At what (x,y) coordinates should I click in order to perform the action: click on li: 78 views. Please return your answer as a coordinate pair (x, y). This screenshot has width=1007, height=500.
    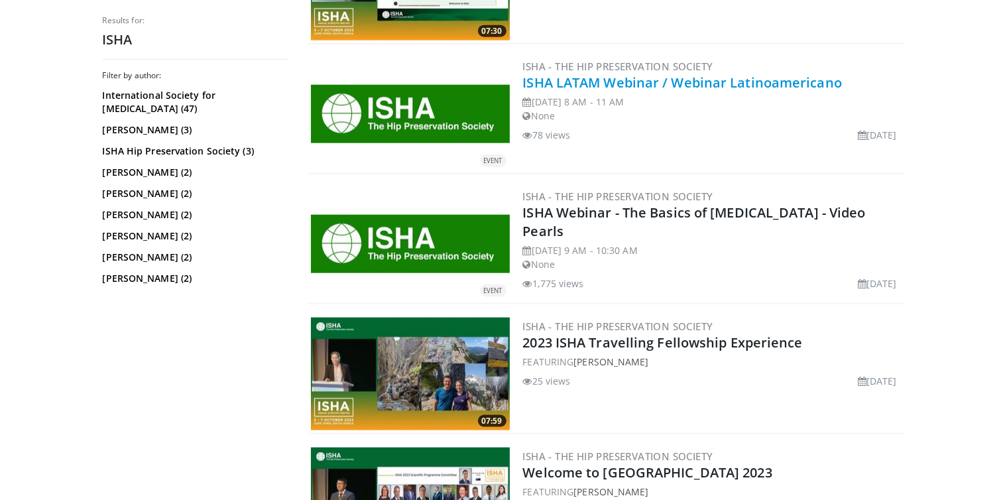
    Looking at the image, I should click on (547, 135).